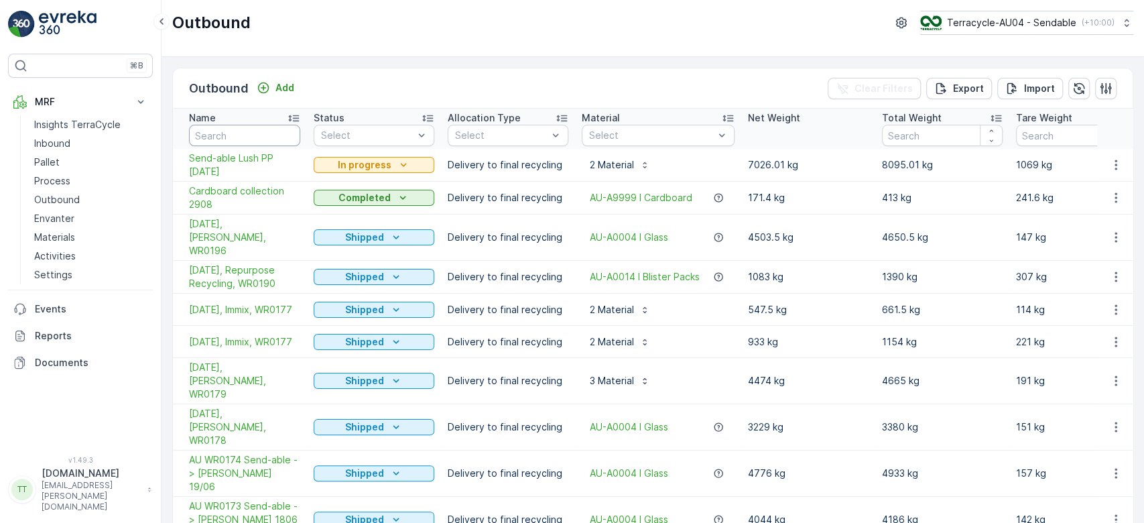 This screenshot has width=1144, height=523. What do you see at coordinates (91, 275) in the screenshot?
I see `a: Settings` at bounding box center [91, 275].